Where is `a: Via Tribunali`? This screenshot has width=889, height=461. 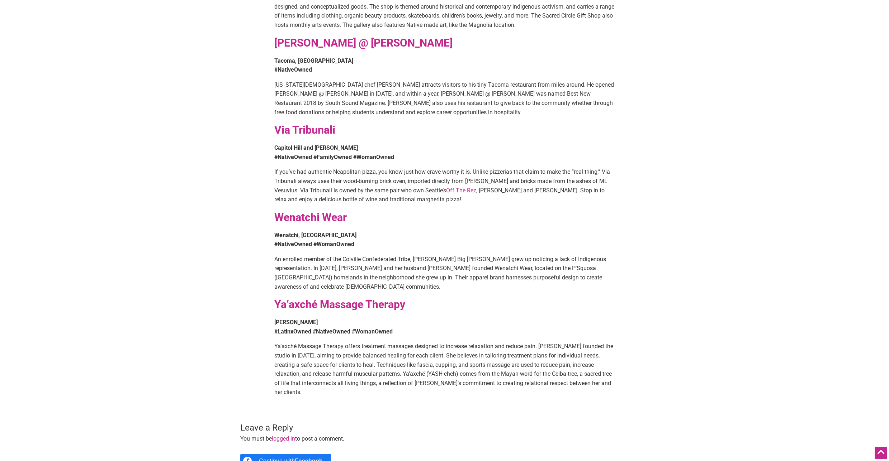
a: Via Tribunali is located at coordinates (305, 130).